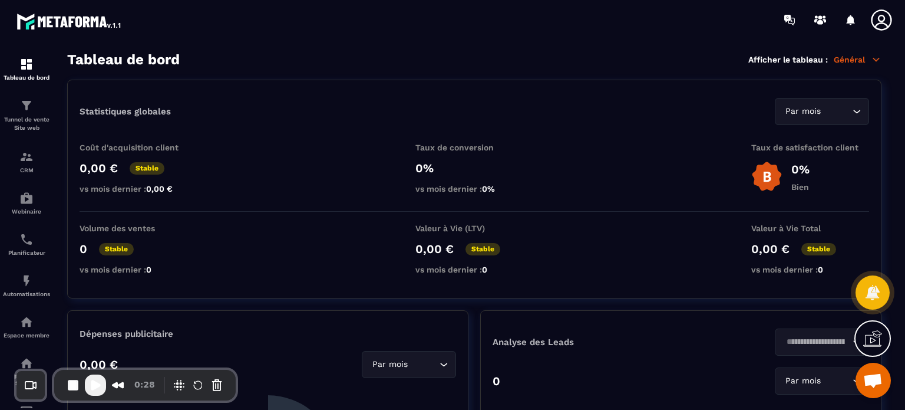 The image size is (905, 410). Describe the element at coordinates (268, 334) in the screenshot. I see `p: Dépenses publicitaire` at that location.